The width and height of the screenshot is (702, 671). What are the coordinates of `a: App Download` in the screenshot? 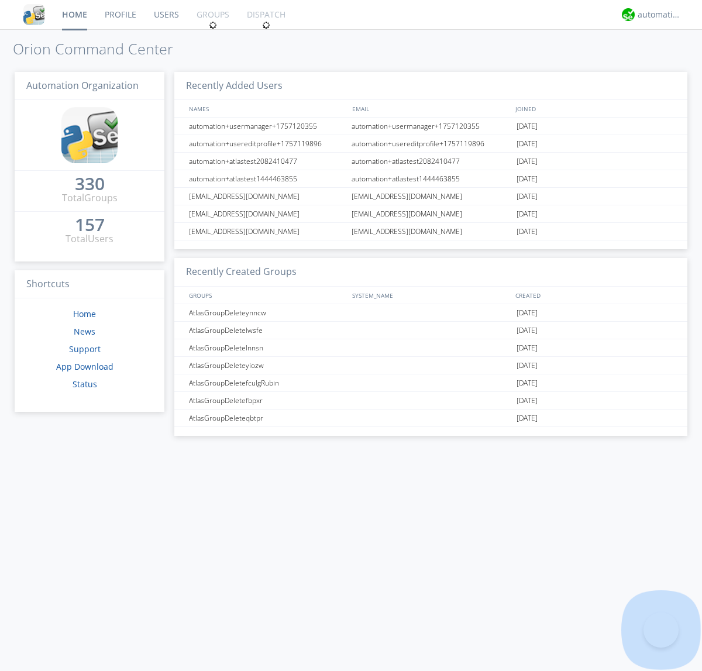 It's located at (85, 366).